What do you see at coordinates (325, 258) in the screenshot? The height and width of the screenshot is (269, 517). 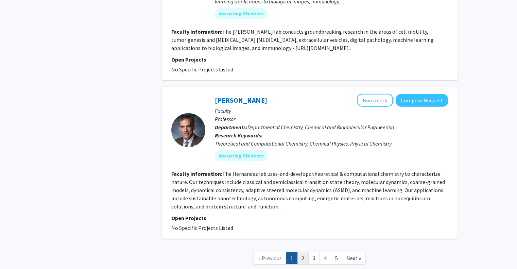 I see `a: 4` at bounding box center [325, 258].